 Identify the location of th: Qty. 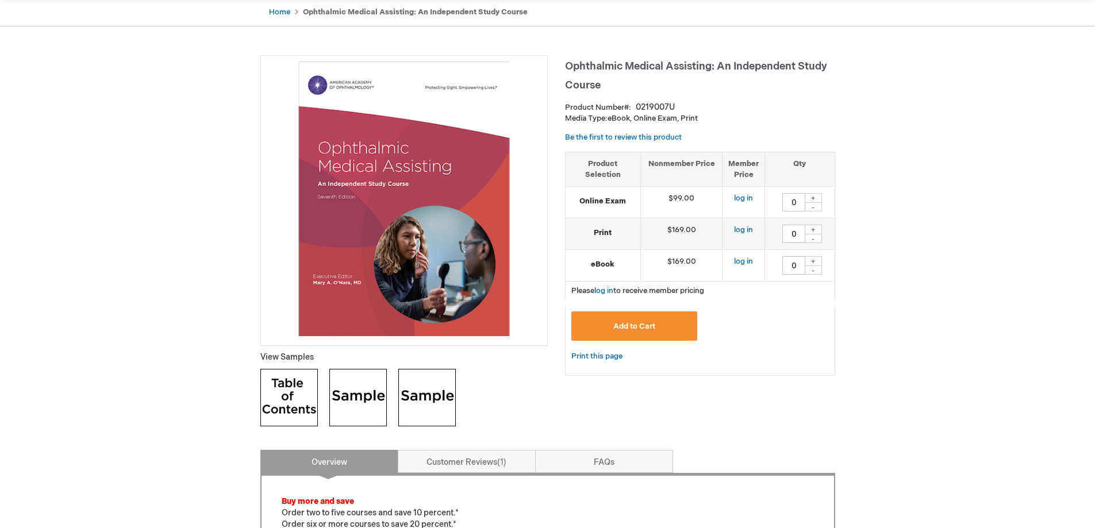
(799, 169).